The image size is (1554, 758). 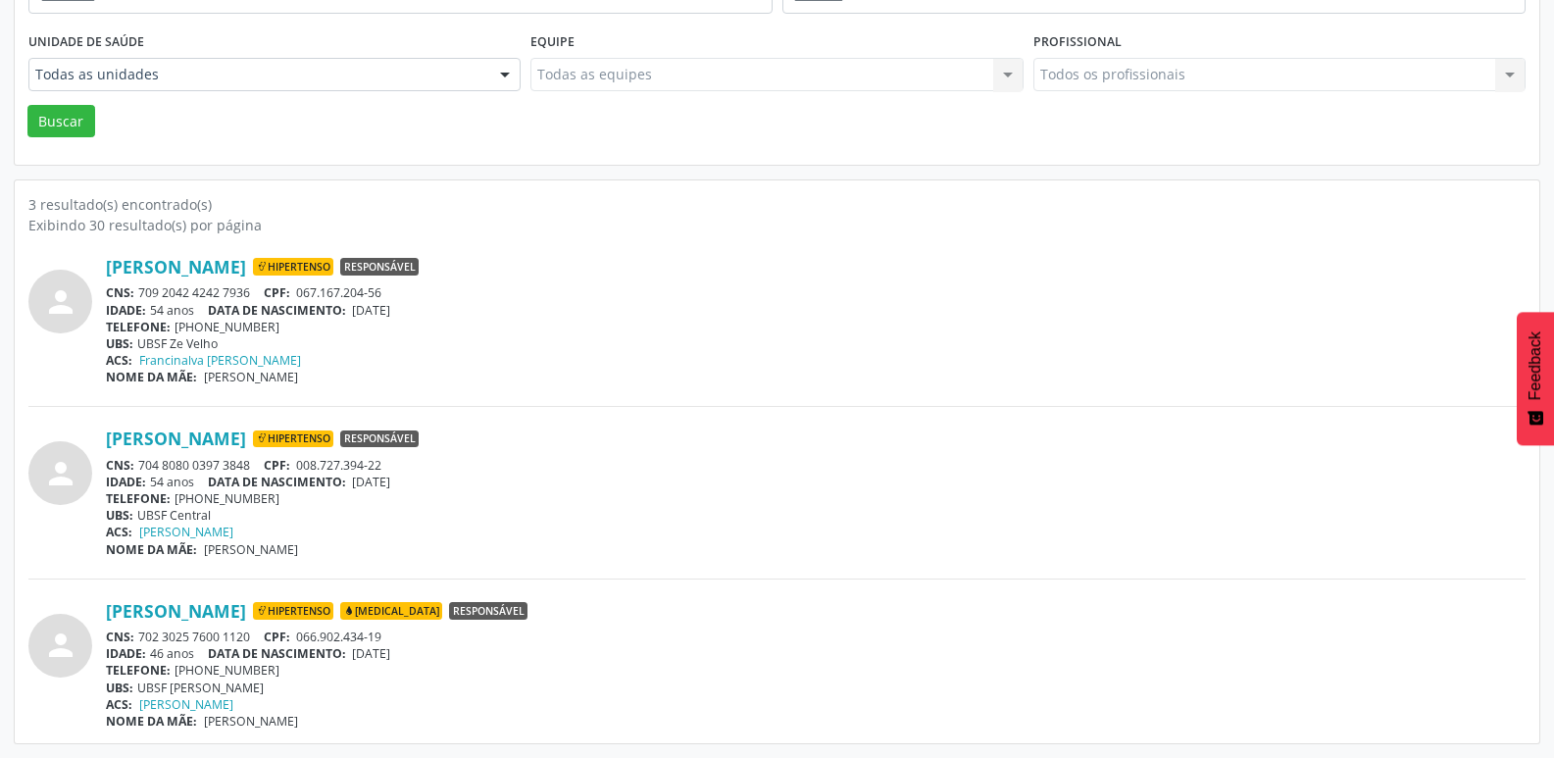 I want to click on div: 709 2042 4242 7936, so click(x=816, y=292).